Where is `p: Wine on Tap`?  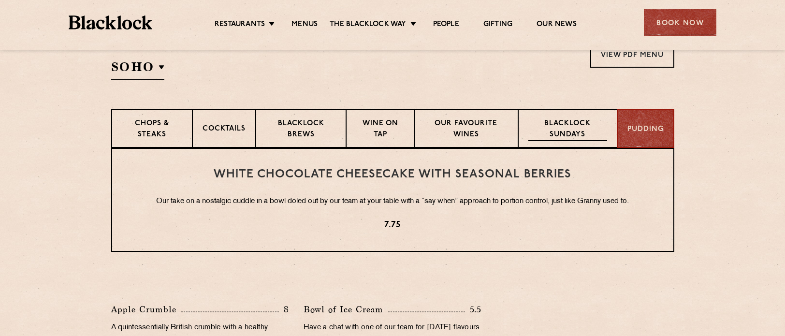 p: Wine on Tap is located at coordinates (380, 130).